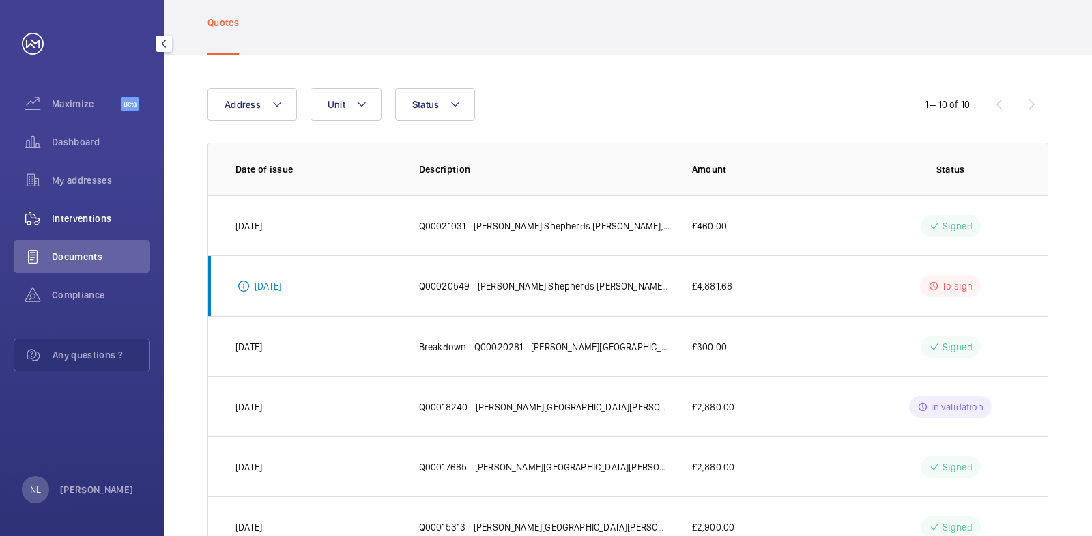 The height and width of the screenshot is (536, 1092). I want to click on p: To sign, so click(957, 286).